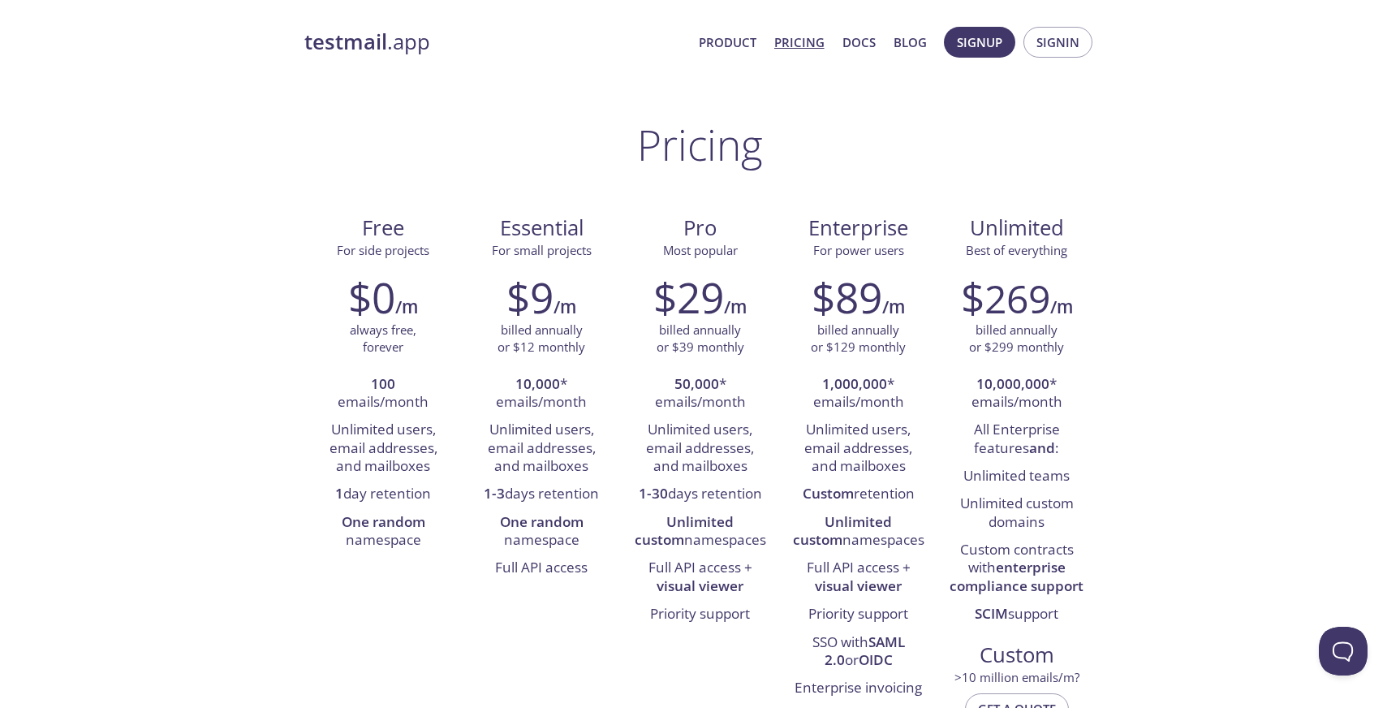 The height and width of the screenshot is (708, 1400). What do you see at coordinates (1016, 476) in the screenshot?
I see `li: Unlimited teams` at bounding box center [1016, 476].